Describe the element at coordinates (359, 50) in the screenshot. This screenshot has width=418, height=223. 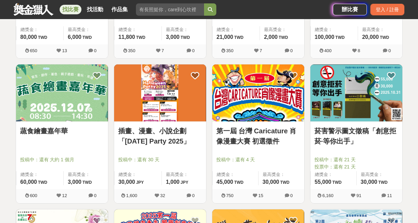
I see `span: 8` at that location.